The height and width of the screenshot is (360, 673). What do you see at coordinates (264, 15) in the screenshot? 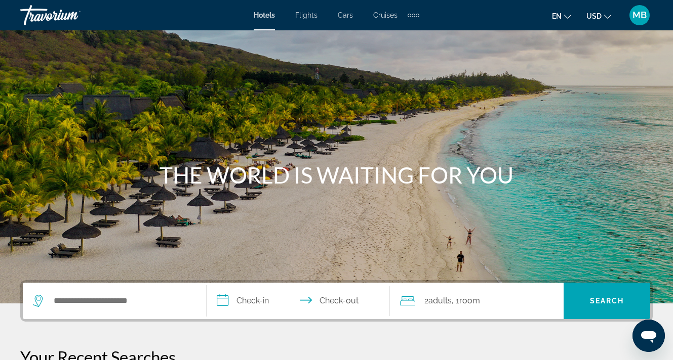
I see `span: Hotels` at bounding box center [264, 15].